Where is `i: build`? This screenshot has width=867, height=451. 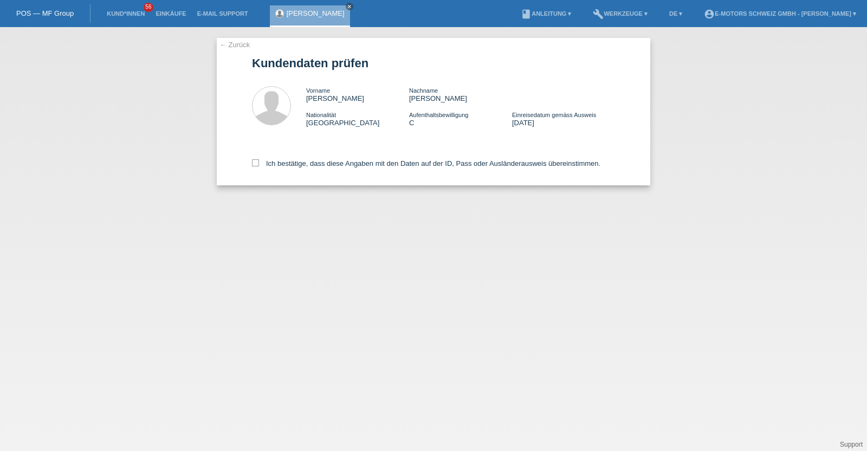 i: build is located at coordinates (599, 14).